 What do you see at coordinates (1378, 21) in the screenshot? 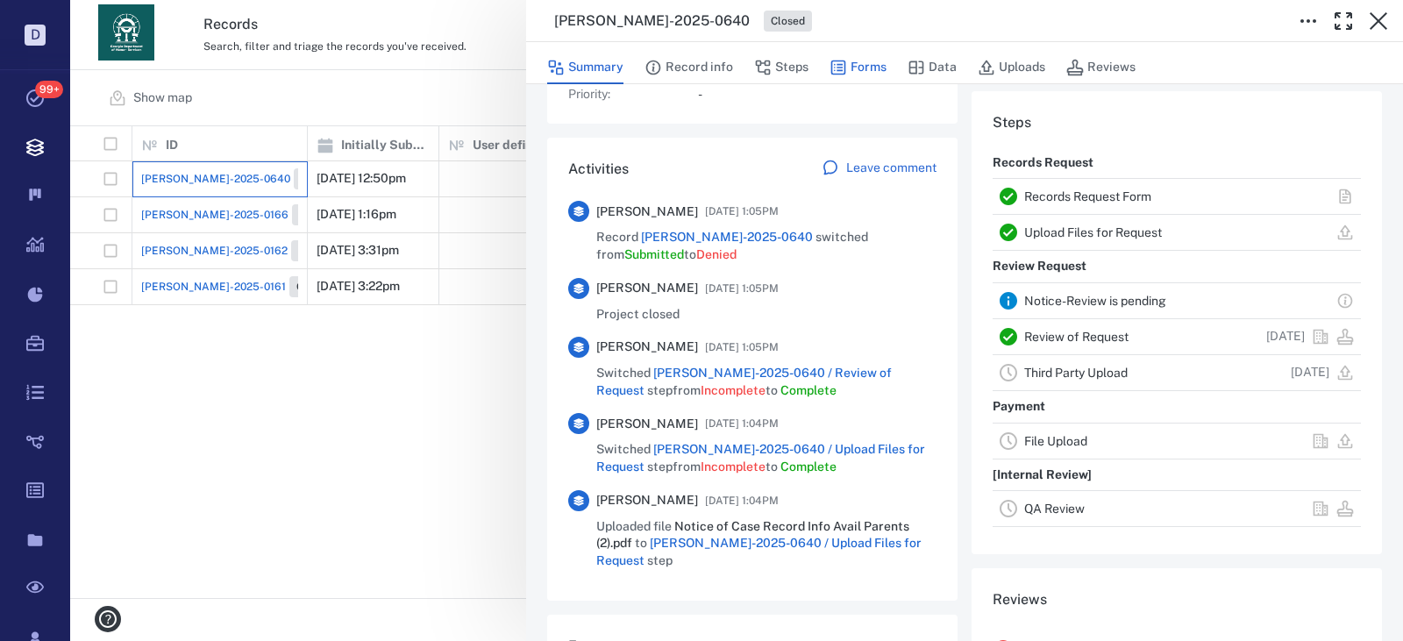
I see `button: Close` at bounding box center [1378, 21].